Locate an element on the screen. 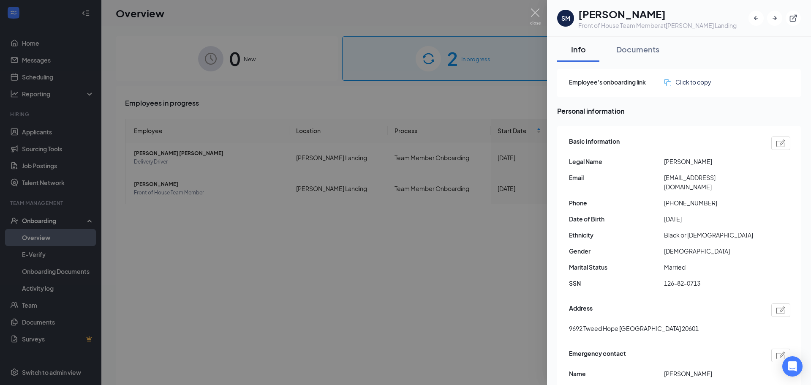 Image resolution: width=811 pixels, height=385 pixels. span: Phone is located at coordinates (616, 203).